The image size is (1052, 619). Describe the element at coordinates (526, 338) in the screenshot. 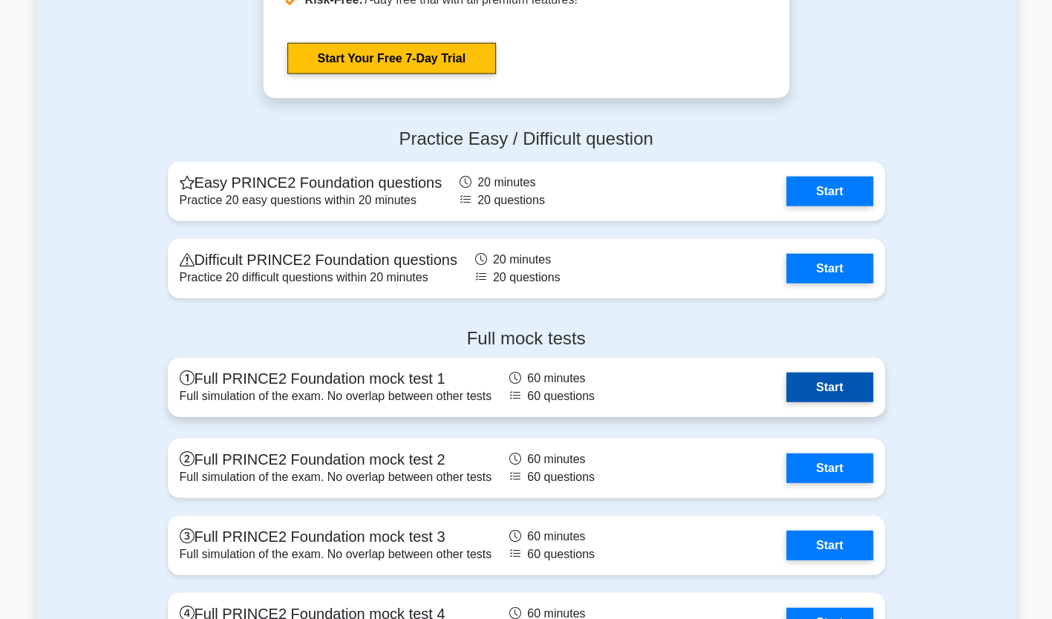

I see `h4: Full mock tests` at that location.